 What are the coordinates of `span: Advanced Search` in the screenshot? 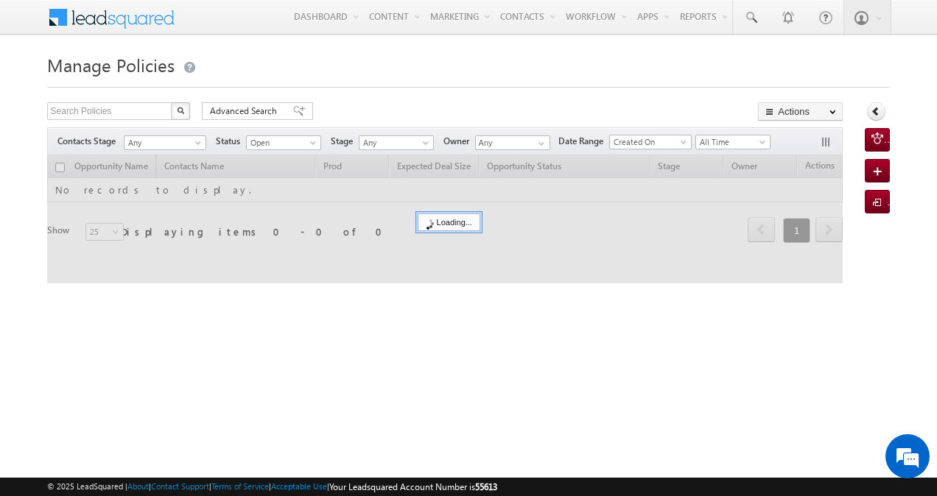 It's located at (245, 111).